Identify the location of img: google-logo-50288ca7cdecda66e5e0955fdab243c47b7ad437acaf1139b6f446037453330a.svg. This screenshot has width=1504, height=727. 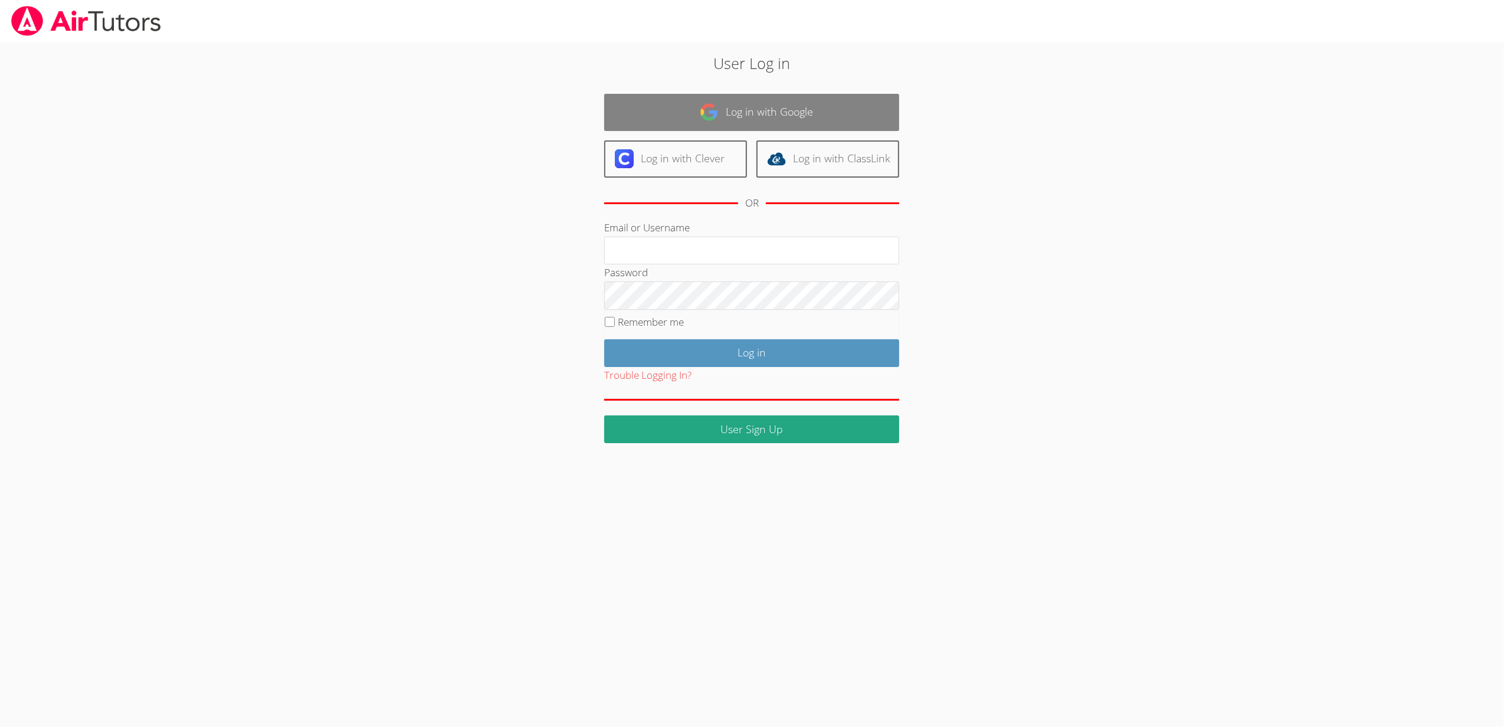
(709, 112).